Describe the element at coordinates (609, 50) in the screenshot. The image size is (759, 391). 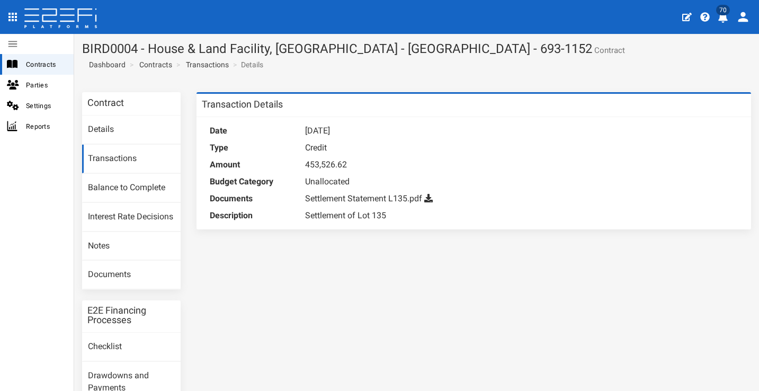
I see `small: Contract` at that location.